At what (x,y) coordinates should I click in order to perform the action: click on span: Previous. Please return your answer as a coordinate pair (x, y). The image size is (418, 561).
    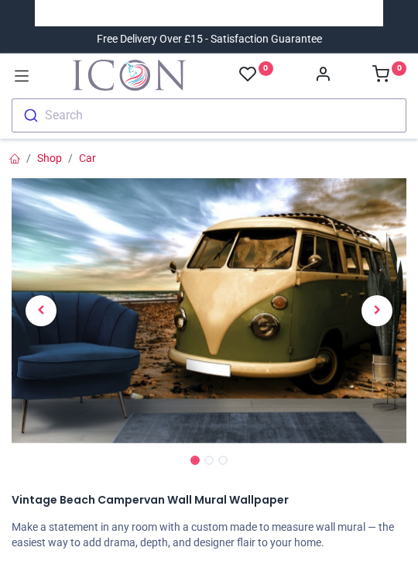
    Looking at the image, I should click on (41, 311).